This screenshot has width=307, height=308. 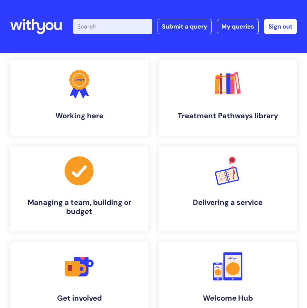 What do you see at coordinates (184, 27) in the screenshot?
I see `a: Submit a query` at bounding box center [184, 27].